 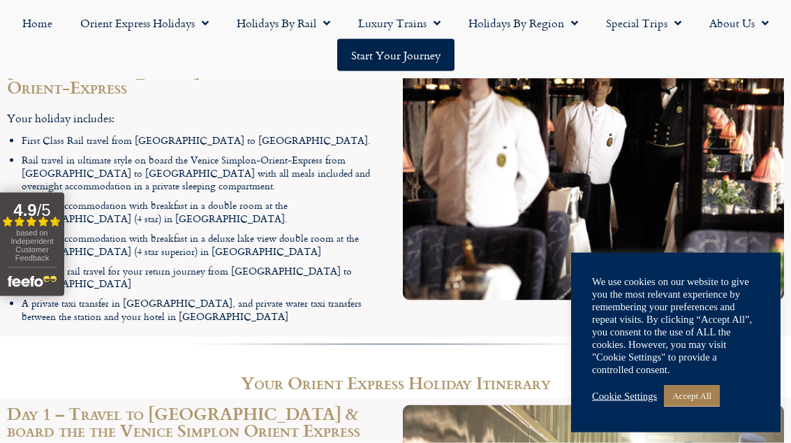 I want to click on a: Orient Express Holidays, so click(x=145, y=23).